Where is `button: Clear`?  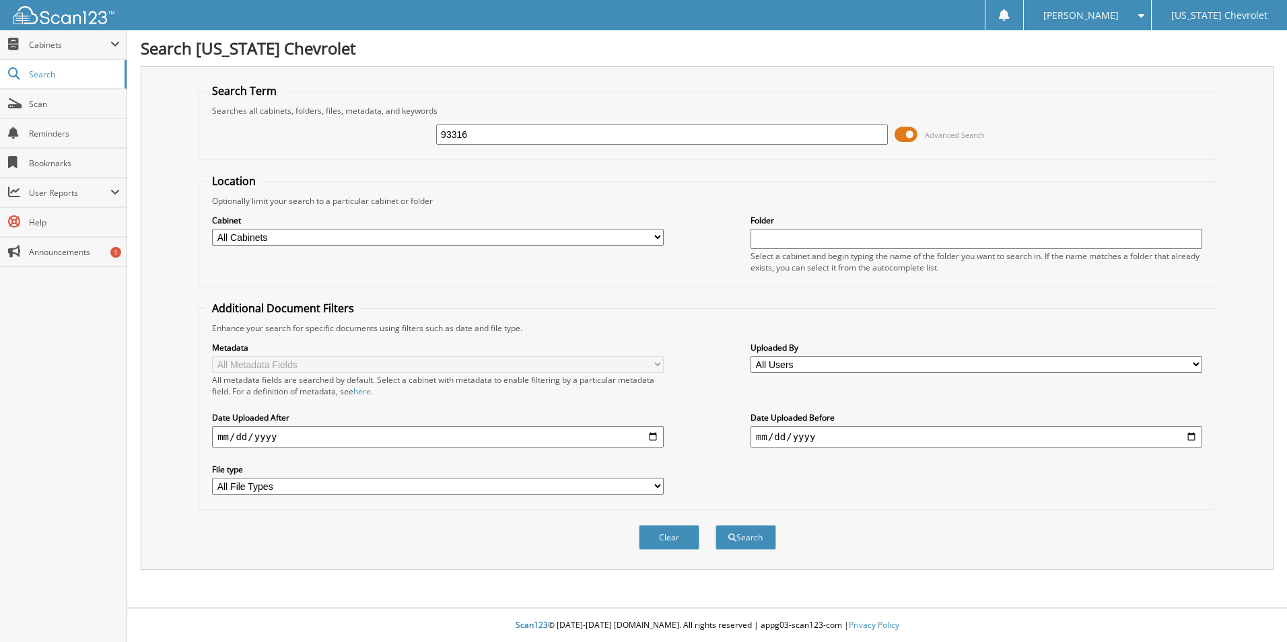
button: Clear is located at coordinates (669, 537).